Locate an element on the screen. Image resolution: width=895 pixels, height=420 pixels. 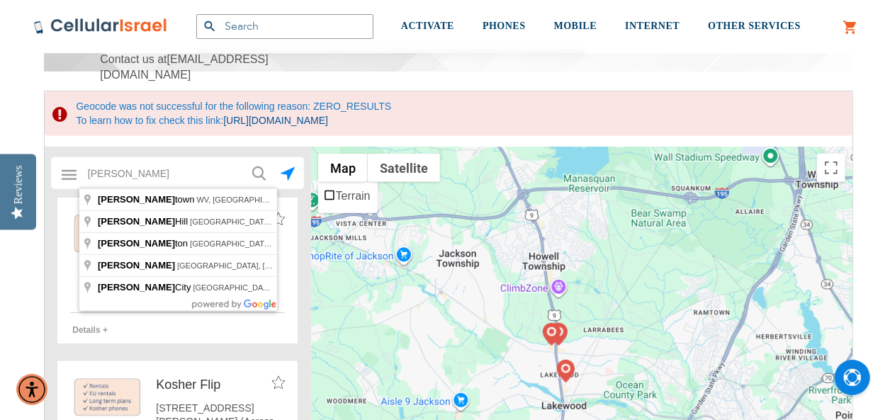
img: https://cellularisrael.com/media/mageplaza/store_locator/s/a/safecell-_lakewood-_rentals-lt-koshe... is located at coordinates (108, 234).